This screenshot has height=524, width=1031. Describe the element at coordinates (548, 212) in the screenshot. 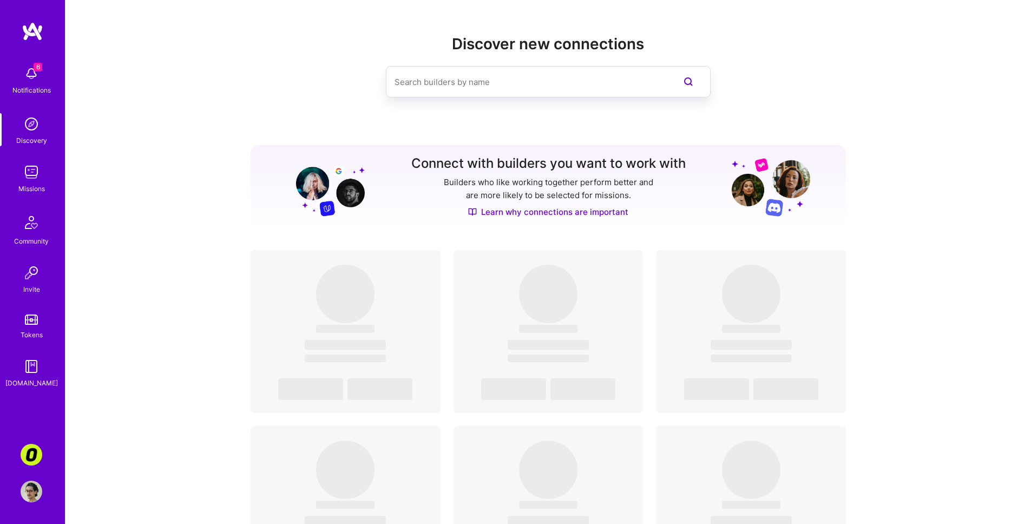

I see `a: Learn why connections are important` at that location.